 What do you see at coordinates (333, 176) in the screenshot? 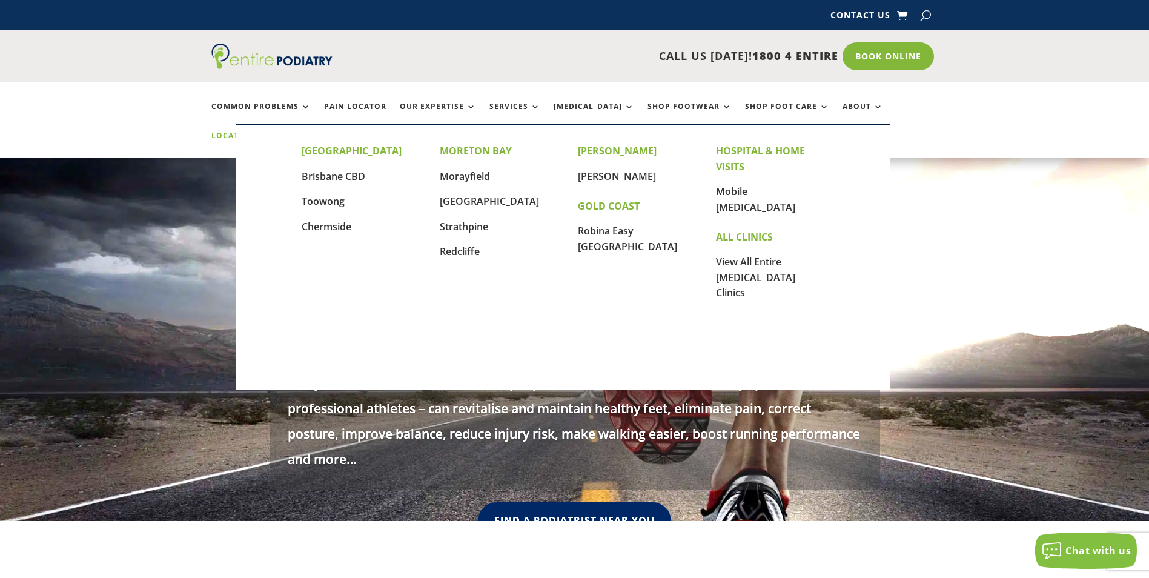
I see `a: Brisbane CBD` at bounding box center [333, 176].